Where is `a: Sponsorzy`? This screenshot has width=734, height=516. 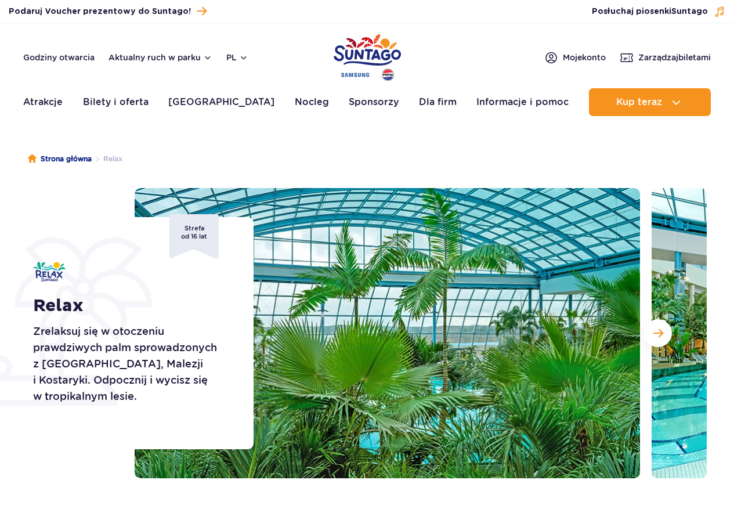 a: Sponsorzy is located at coordinates (374, 102).